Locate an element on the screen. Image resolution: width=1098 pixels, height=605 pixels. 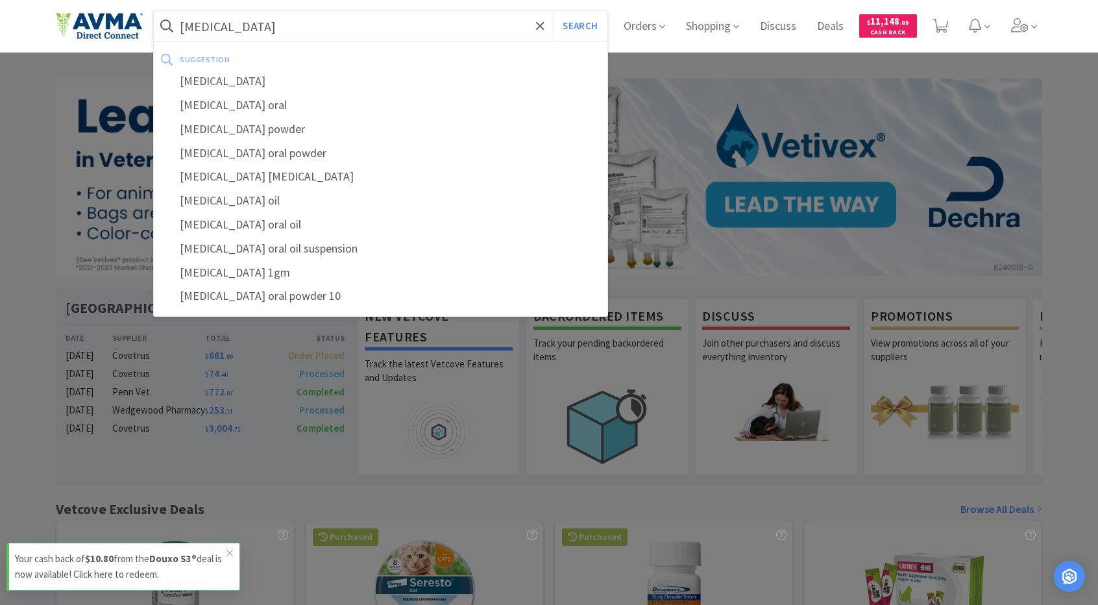
div: suggestion is located at coordinates (297, 59).